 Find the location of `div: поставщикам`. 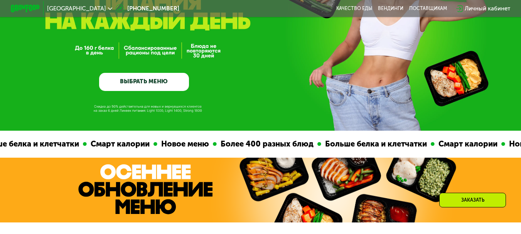

div: поставщикам is located at coordinates (428, 8).